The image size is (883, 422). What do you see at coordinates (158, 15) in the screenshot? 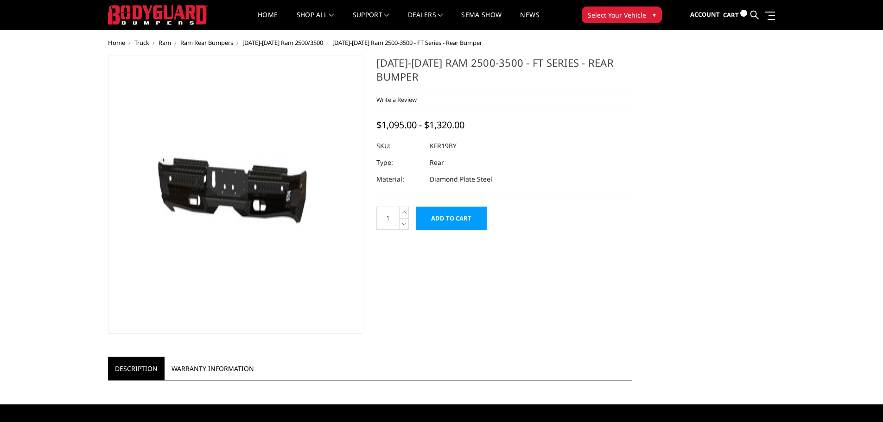
I see `img: BODYGUARD BUMPERS` at bounding box center [158, 15].